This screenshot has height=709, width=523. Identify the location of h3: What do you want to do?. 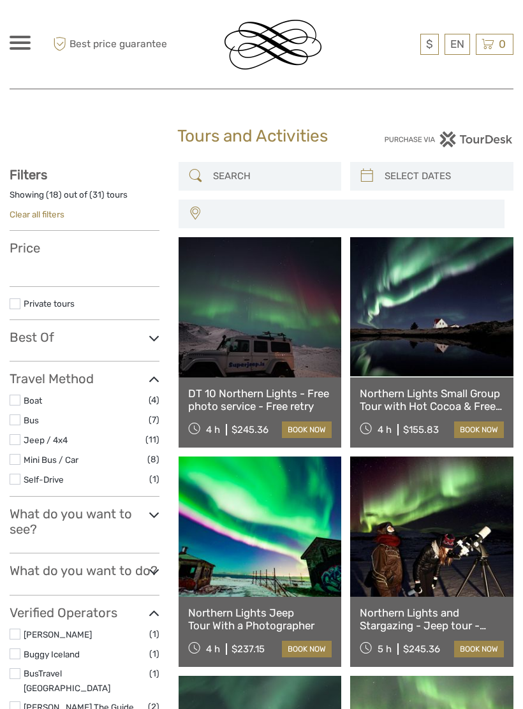
(84, 570).